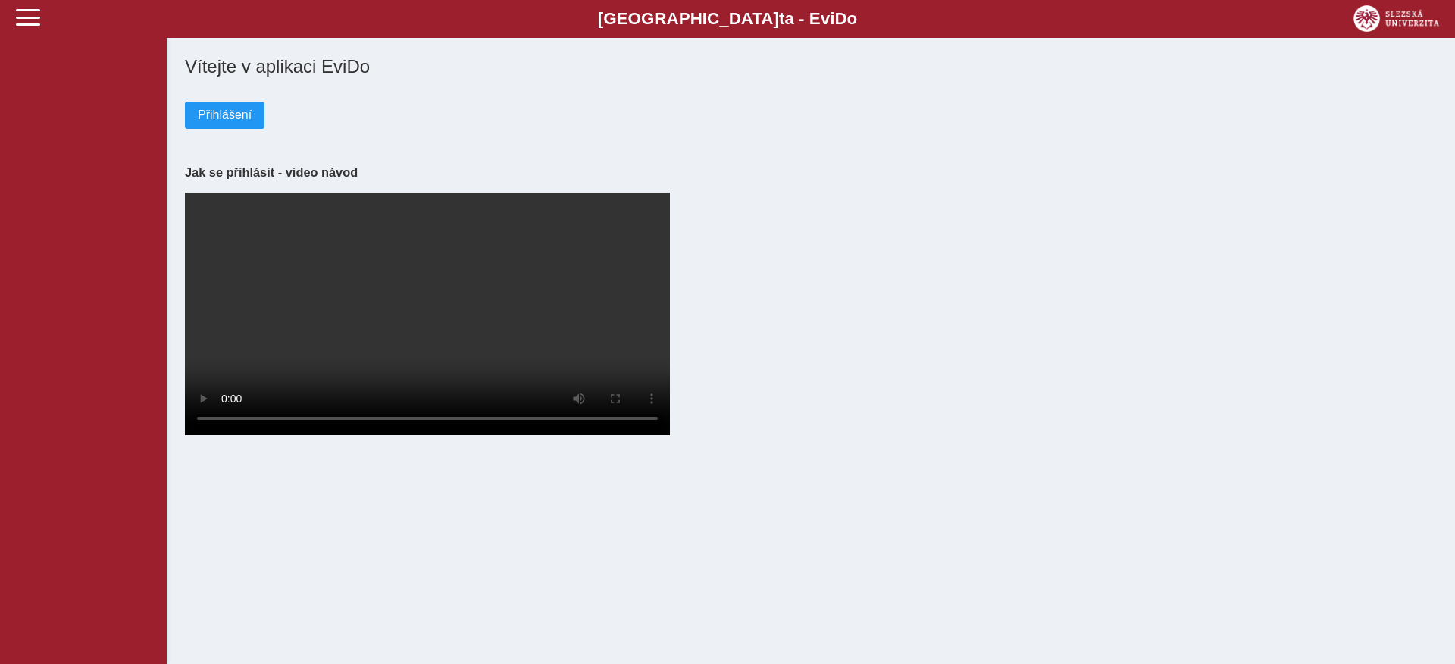 This screenshot has height=664, width=1455. I want to click on h1: Vítejte v aplikaci EviDo, so click(811, 67).